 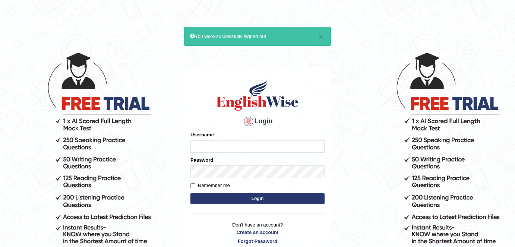 I want to click on label: Username, so click(x=202, y=134).